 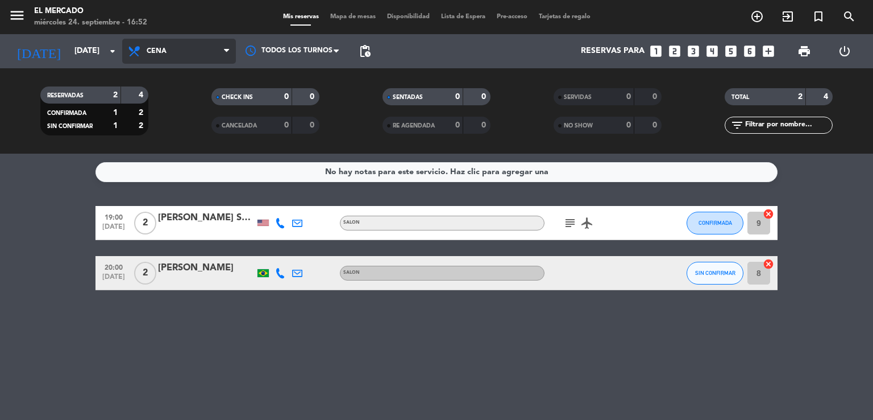 I want to click on span: print, so click(x=804, y=51).